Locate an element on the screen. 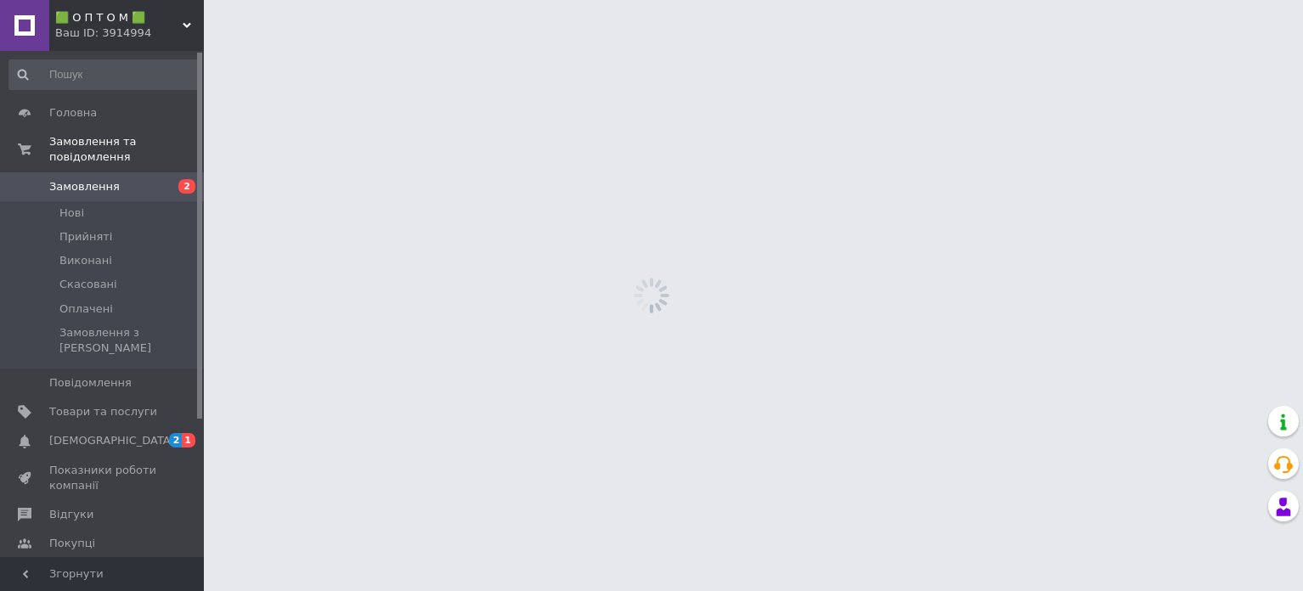  span: 🟩 О П Т О М 🟩 is located at coordinates (119, 18).